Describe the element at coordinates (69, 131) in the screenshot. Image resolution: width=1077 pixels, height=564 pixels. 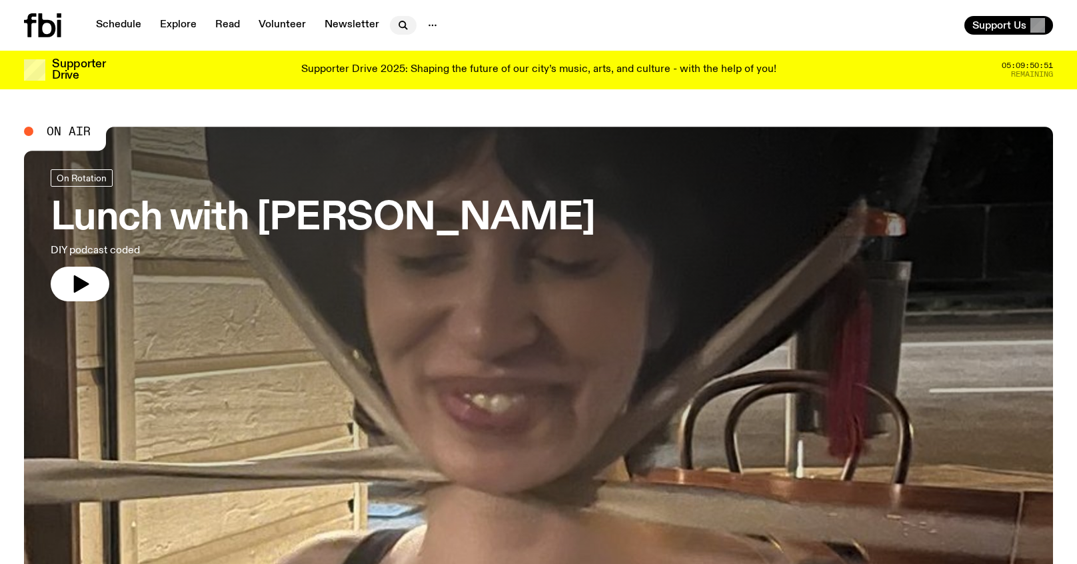
I see `span: On Air` at that location.